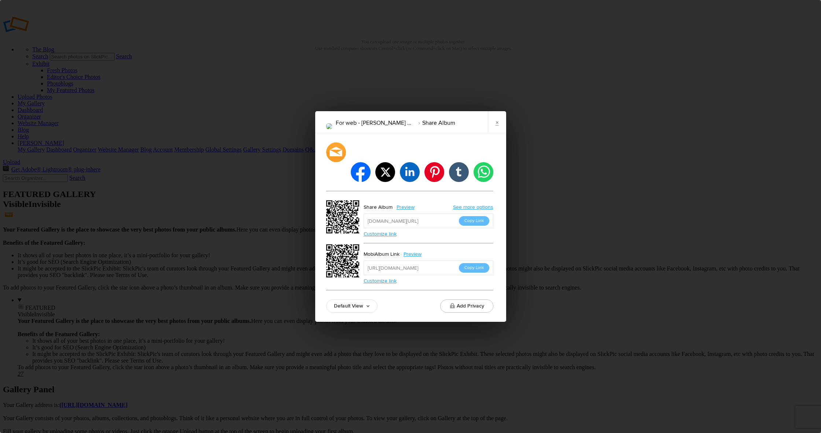  Describe the element at coordinates (473, 207) in the screenshot. I see `a: See more options` at that location.